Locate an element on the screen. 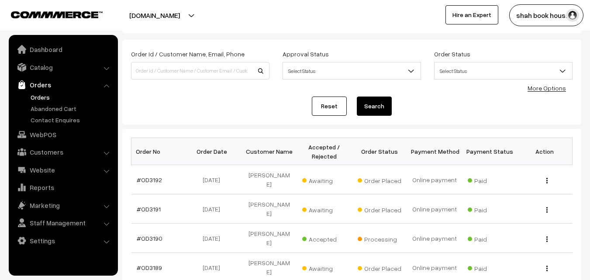 The image size is (590, 280). th: Order Date is located at coordinates (214, 152).